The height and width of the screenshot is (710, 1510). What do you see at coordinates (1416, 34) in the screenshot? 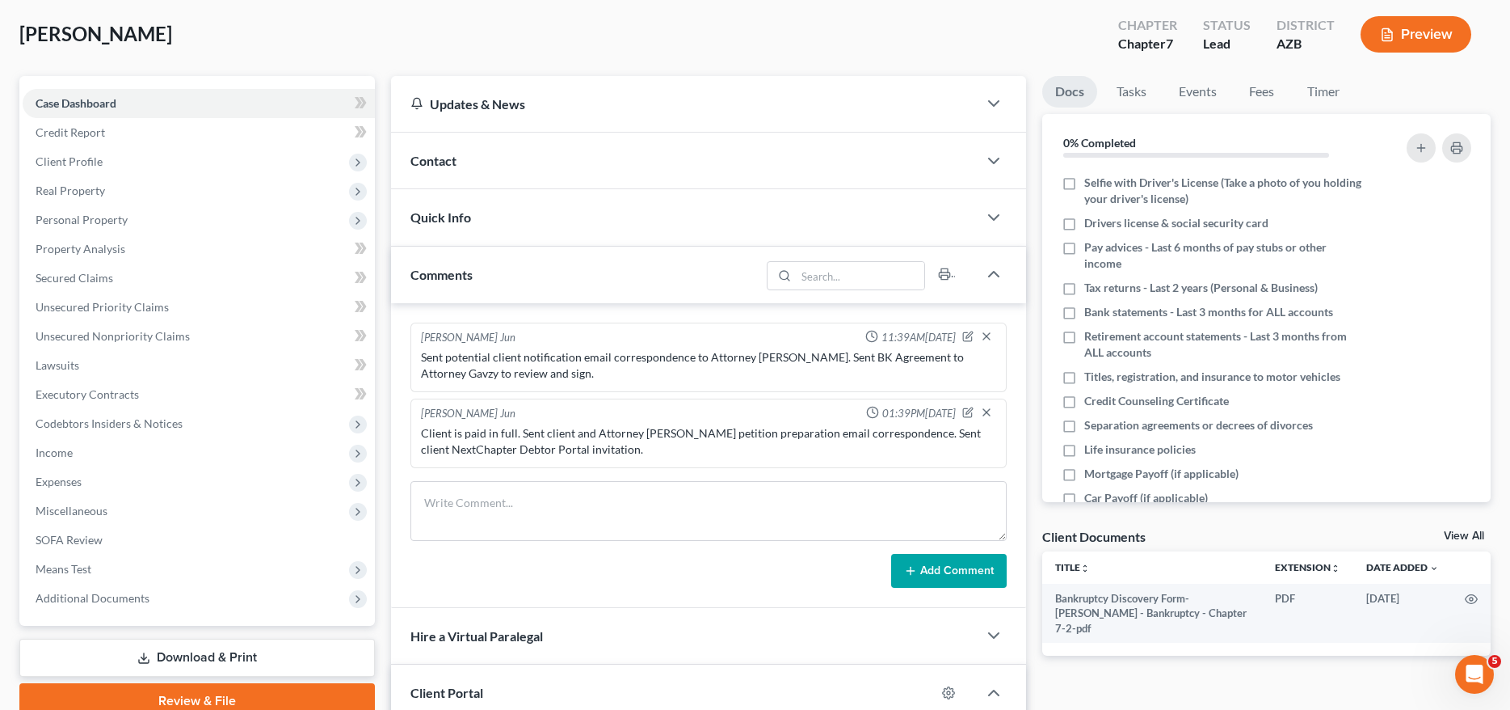
I see `button: Preview` at bounding box center [1416, 34].